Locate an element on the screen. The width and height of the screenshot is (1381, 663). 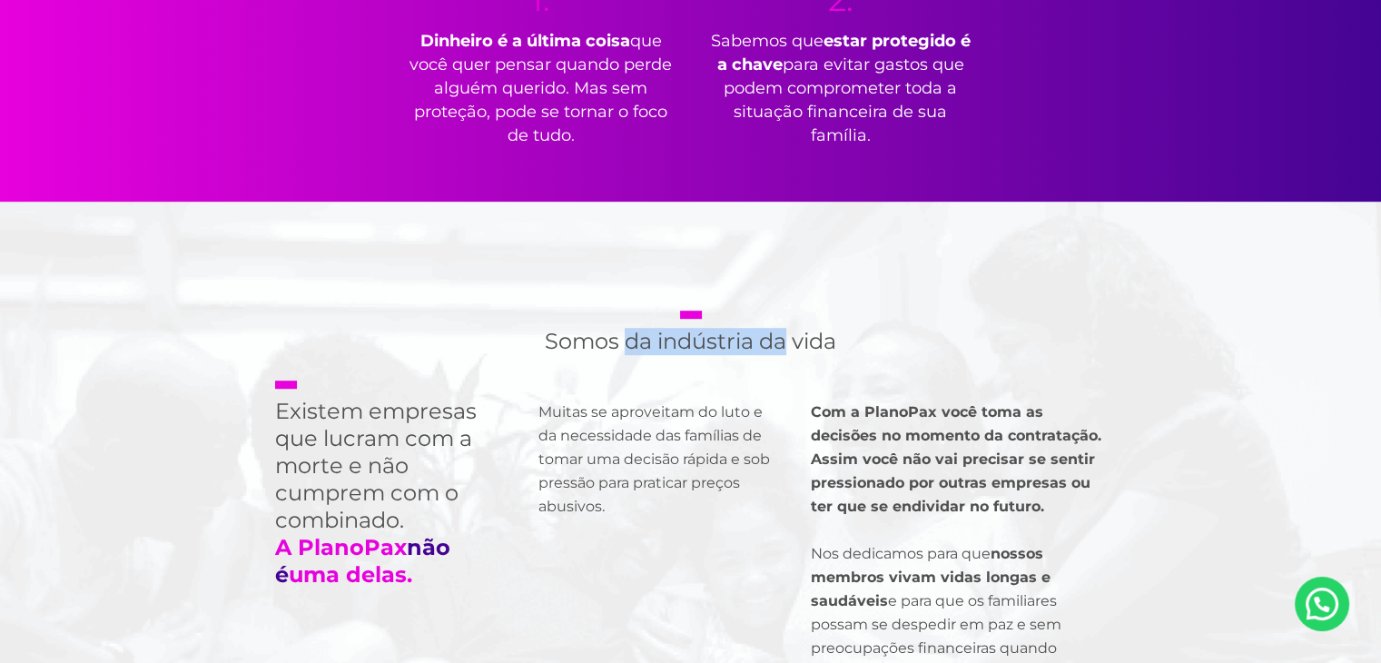
strong: estar protegido é a chave is located at coordinates (844, 53).